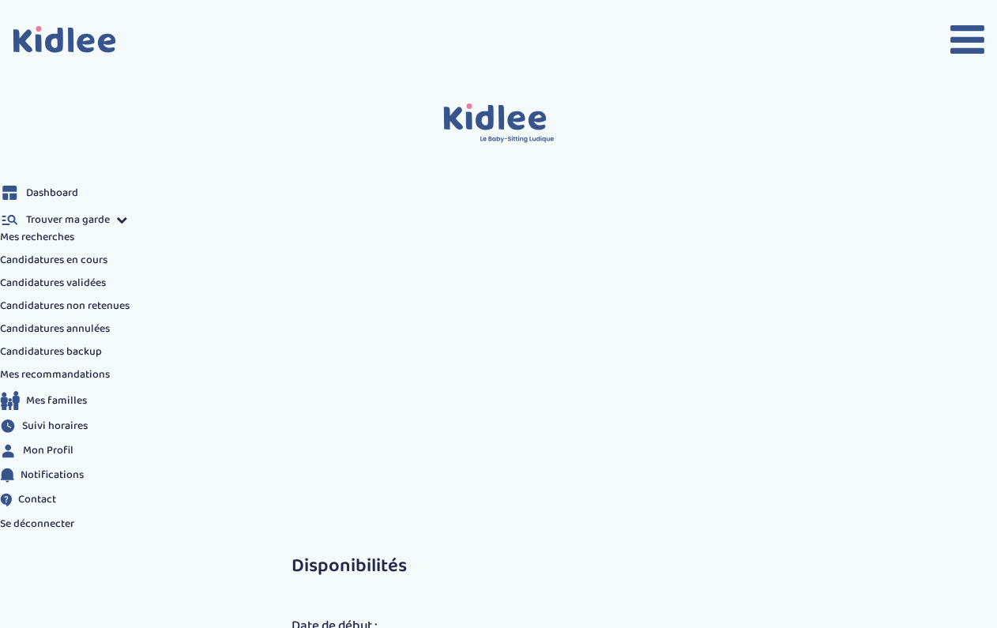 Image resolution: width=997 pixels, height=628 pixels. Describe the element at coordinates (56, 401) in the screenshot. I see `span: Mes familles` at that location.